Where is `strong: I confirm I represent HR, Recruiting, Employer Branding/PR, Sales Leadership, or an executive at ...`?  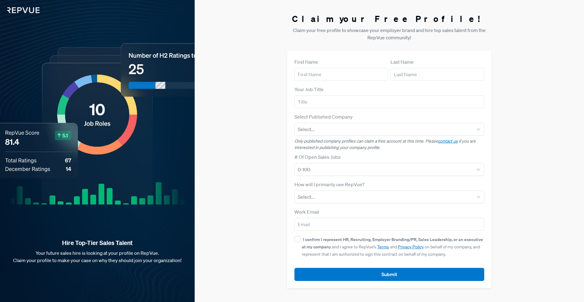 strong: I confirm I represent HR, Recruiting, Employer Branding/PR, Sales Leadership, or an executive at ... is located at coordinates (393, 243).